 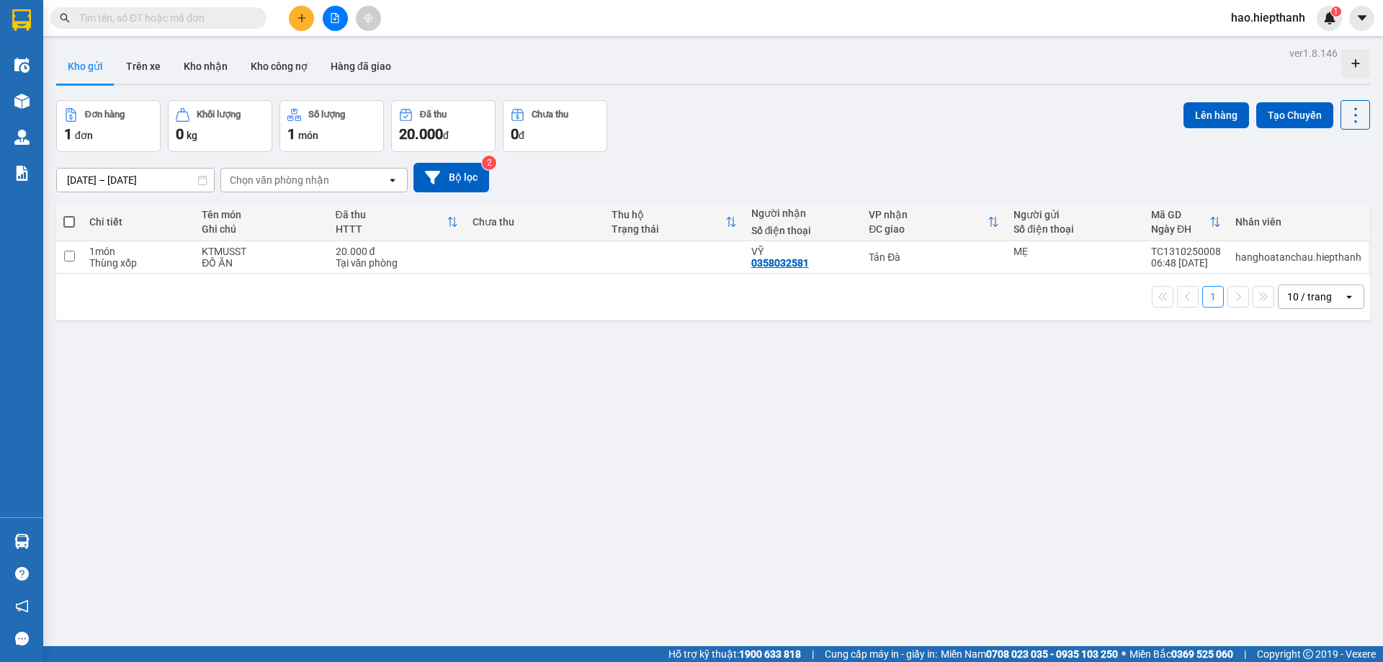 What do you see at coordinates (143, 66) in the screenshot?
I see `button: Trên xe` at bounding box center [143, 66].